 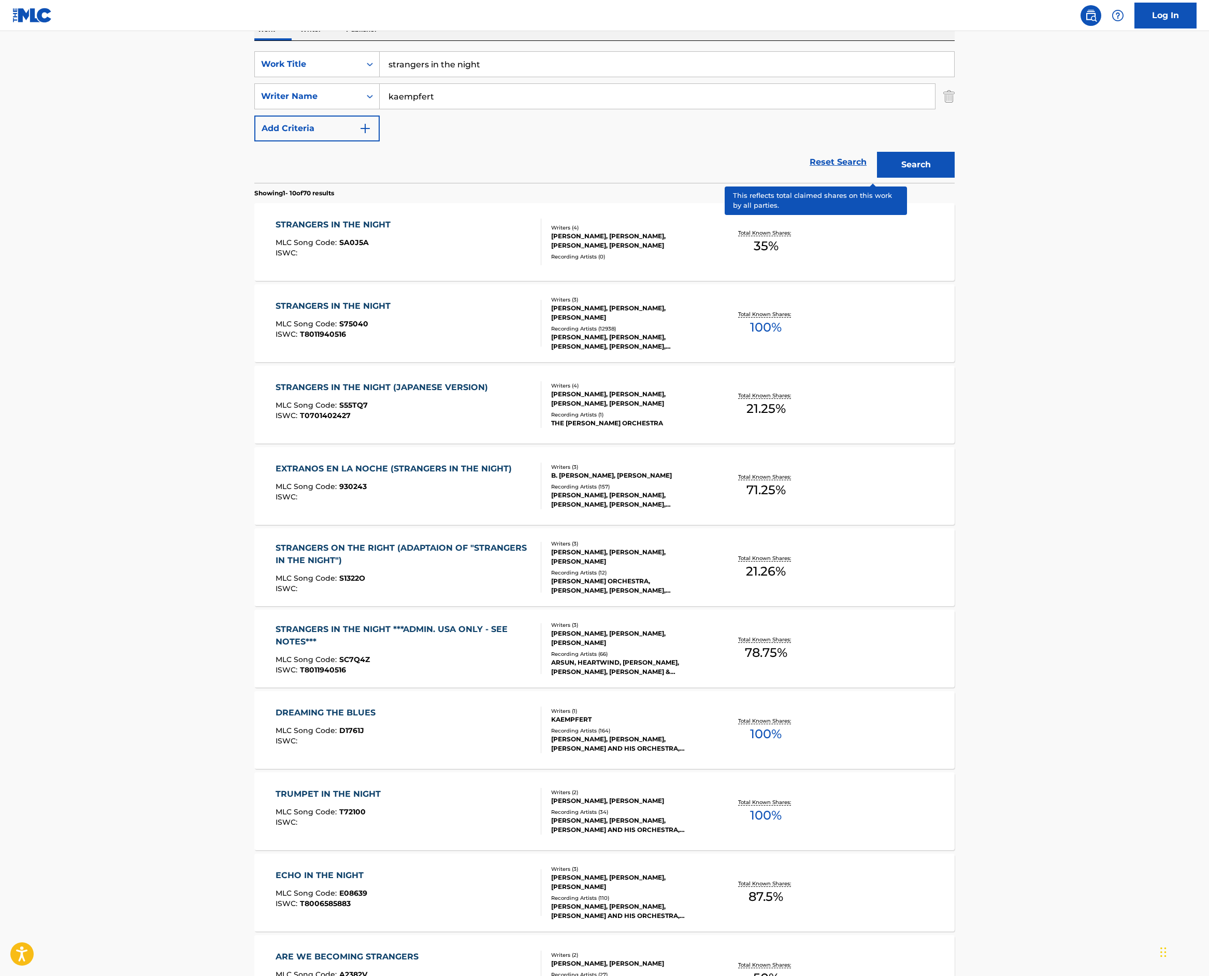 What do you see at coordinates (630, 487) in the screenshot?
I see `div: Recording Artists ( 157 )` at bounding box center [630, 487].